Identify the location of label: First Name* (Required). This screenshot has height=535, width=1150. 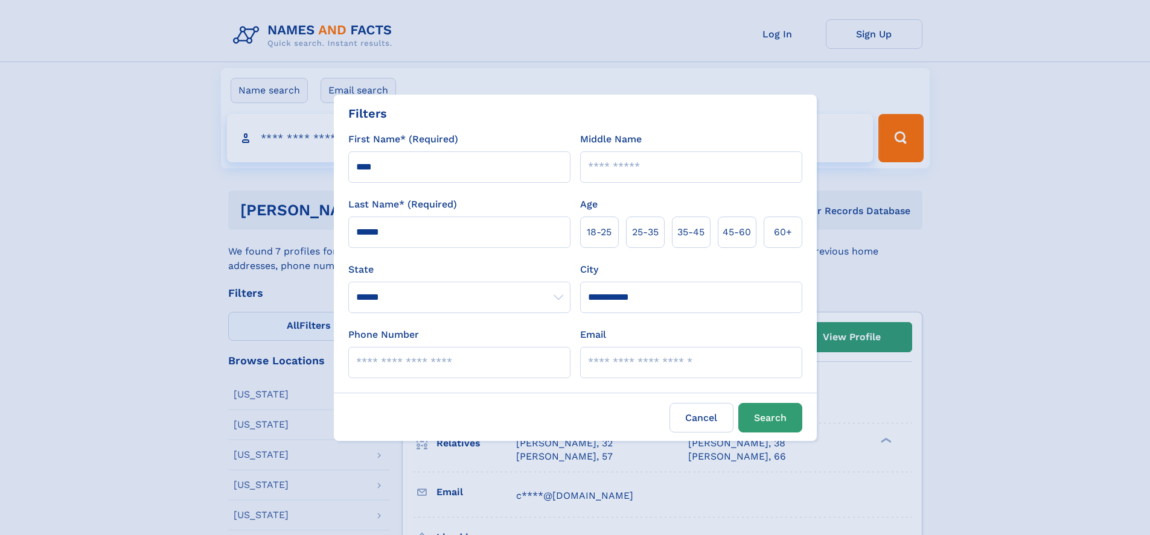
(403, 139).